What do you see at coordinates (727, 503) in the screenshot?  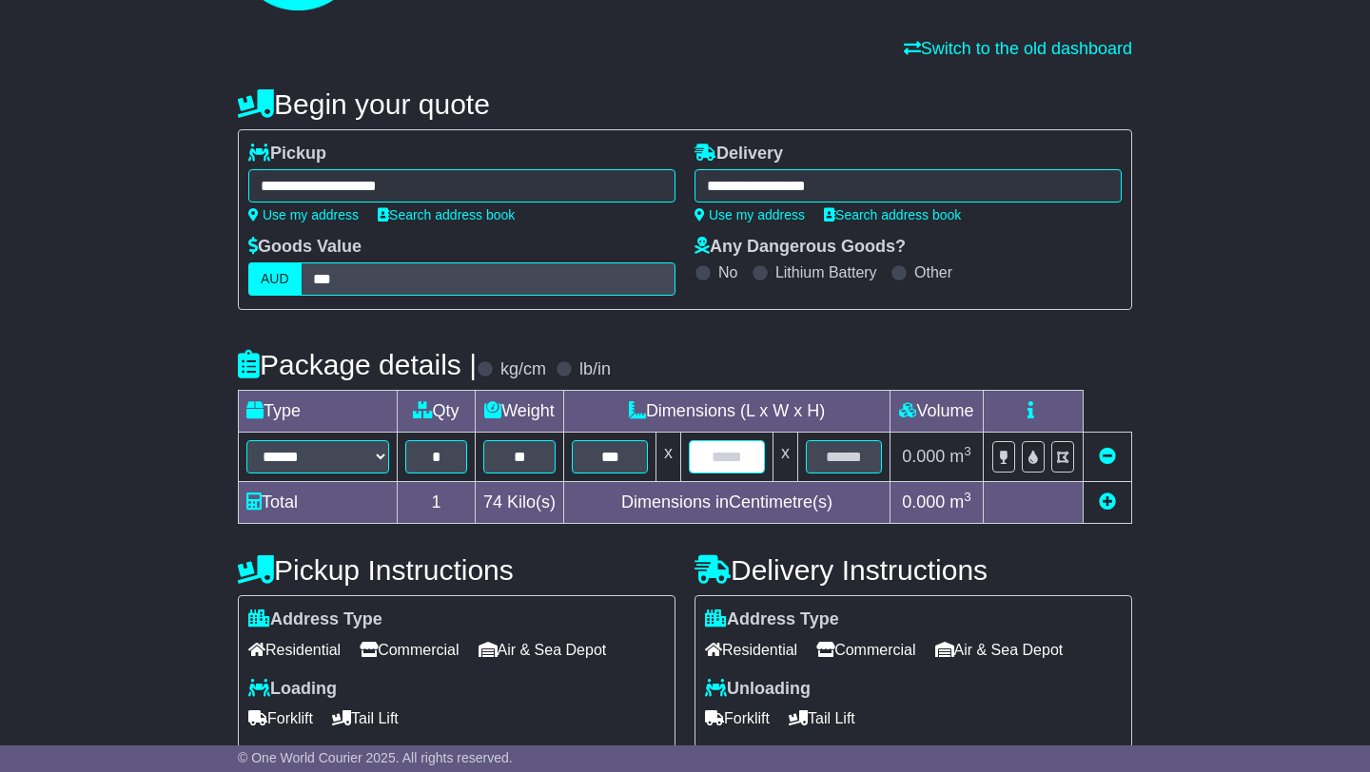 I see `td: Dimensions in Centimetre(s)` at bounding box center [727, 503].